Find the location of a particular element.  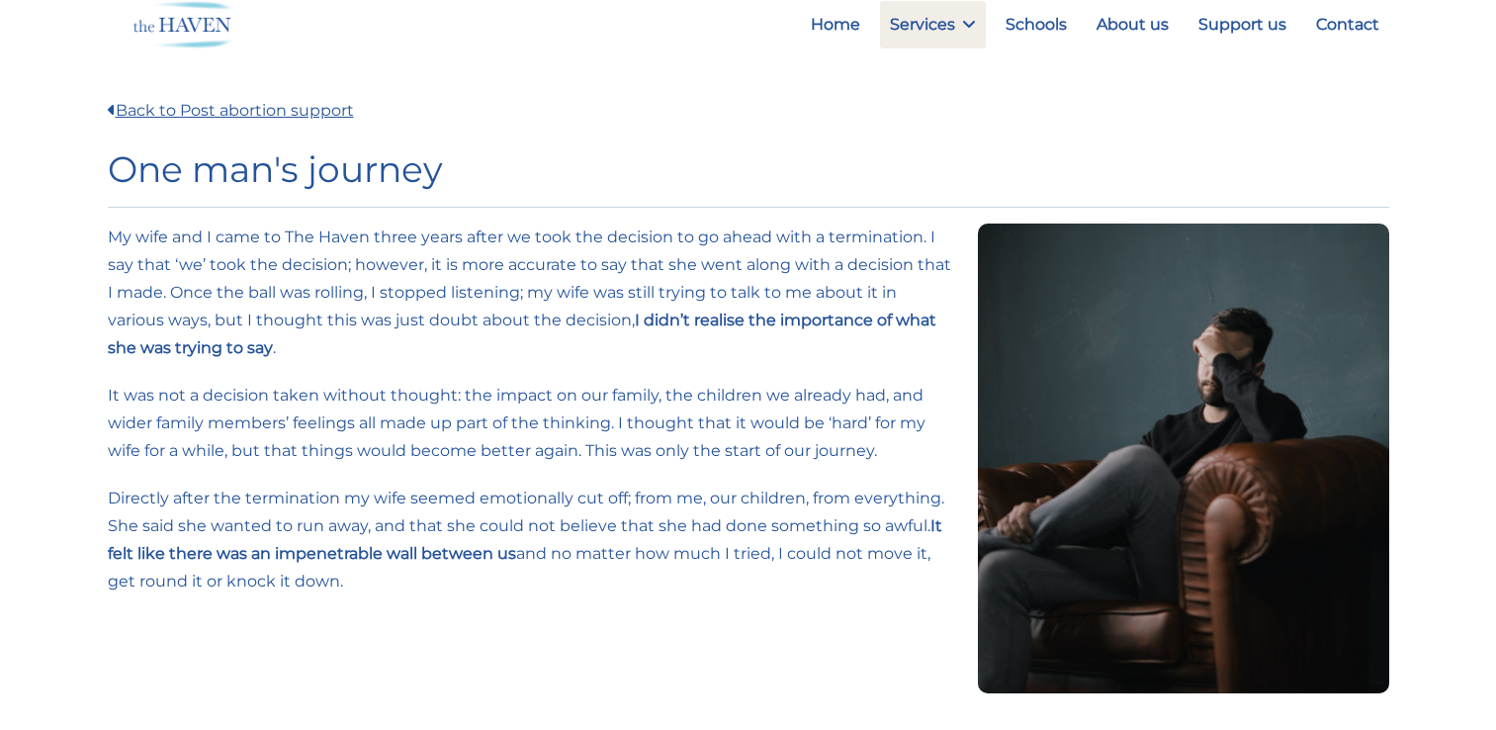

img: Photo of a man sitting on a sofa hold his head in one hand is located at coordinates (1183, 458).